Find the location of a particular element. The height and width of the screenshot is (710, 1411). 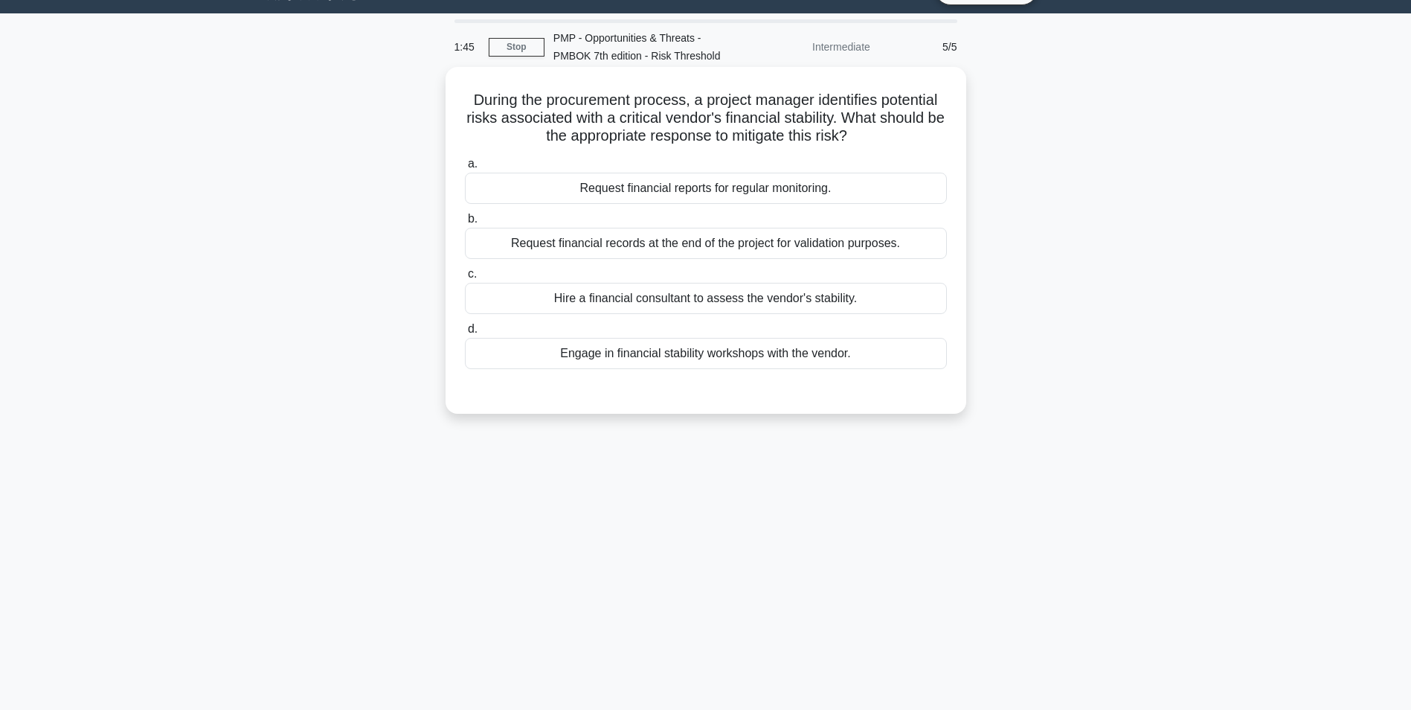

div: Request financial records at the end of the project for validation purposes. is located at coordinates (706, 243).